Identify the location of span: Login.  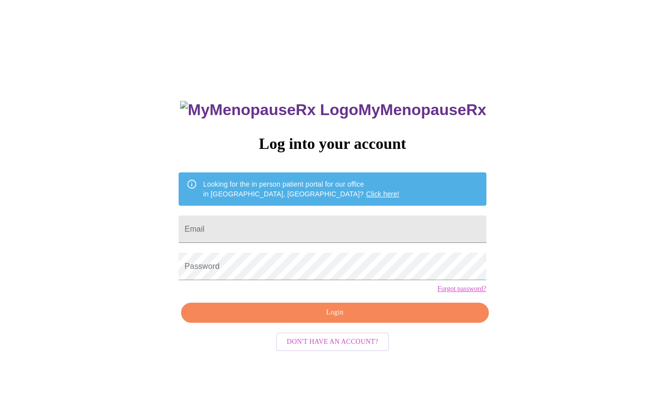
(335, 312).